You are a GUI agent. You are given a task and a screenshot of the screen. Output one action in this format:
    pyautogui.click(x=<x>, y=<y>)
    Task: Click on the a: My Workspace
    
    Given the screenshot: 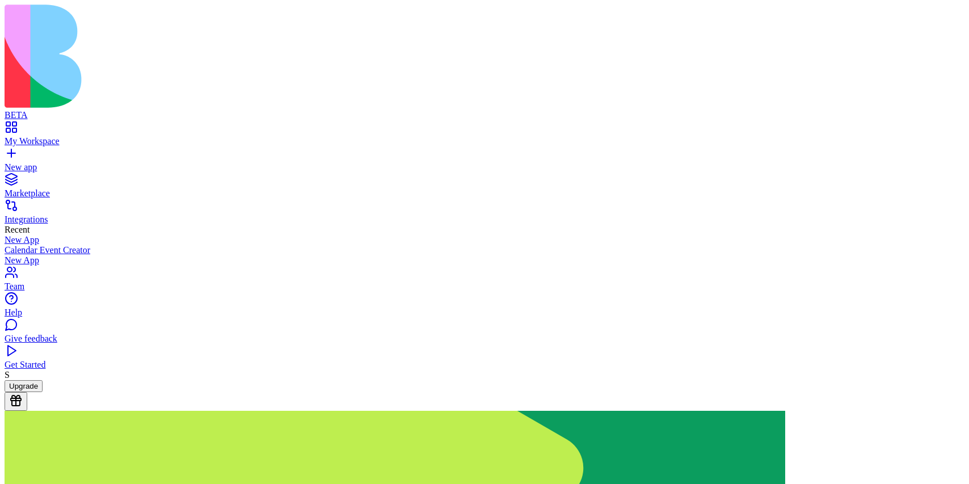 What is the action you would take?
    pyautogui.click(x=484, y=136)
    